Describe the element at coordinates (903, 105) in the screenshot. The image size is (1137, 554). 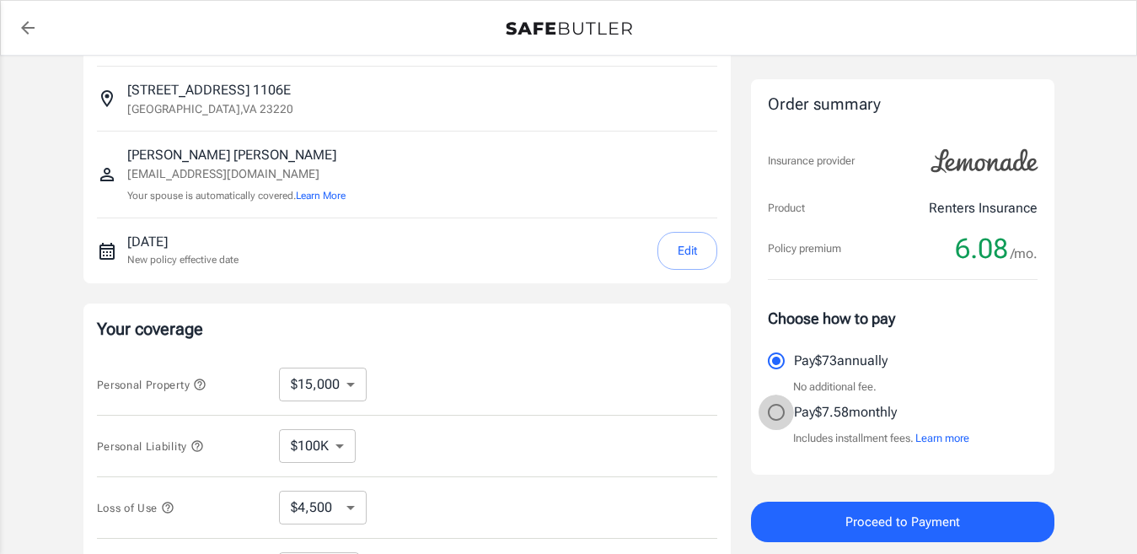
I see `div: Order summary` at that location.